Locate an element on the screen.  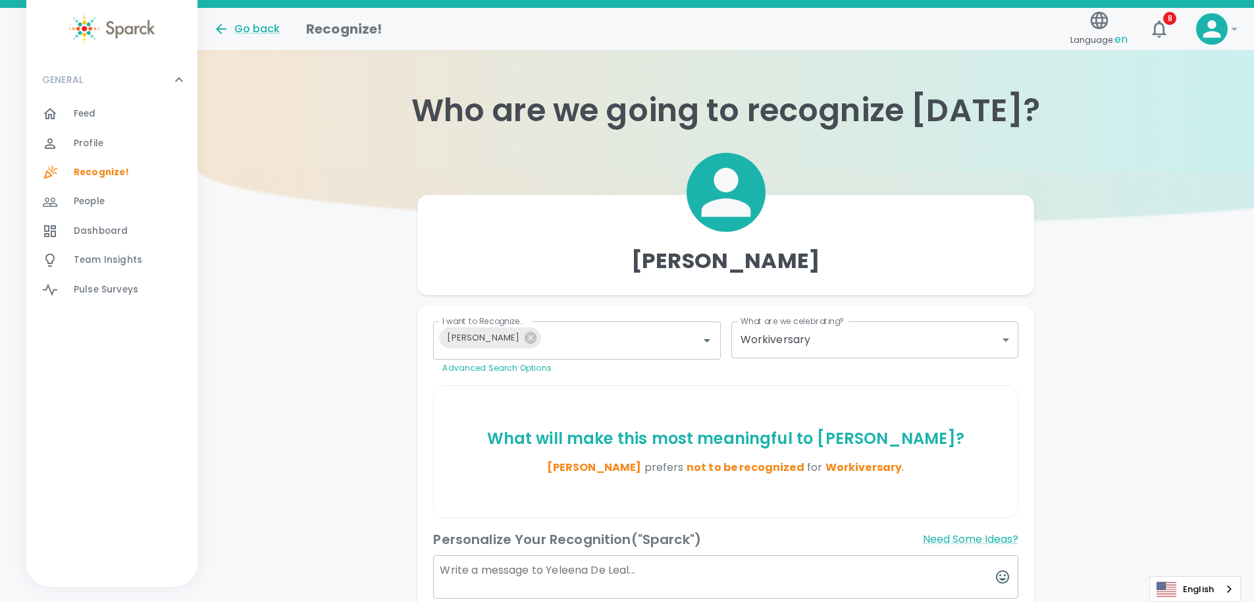
div: Go back is located at coordinates (246, 29).